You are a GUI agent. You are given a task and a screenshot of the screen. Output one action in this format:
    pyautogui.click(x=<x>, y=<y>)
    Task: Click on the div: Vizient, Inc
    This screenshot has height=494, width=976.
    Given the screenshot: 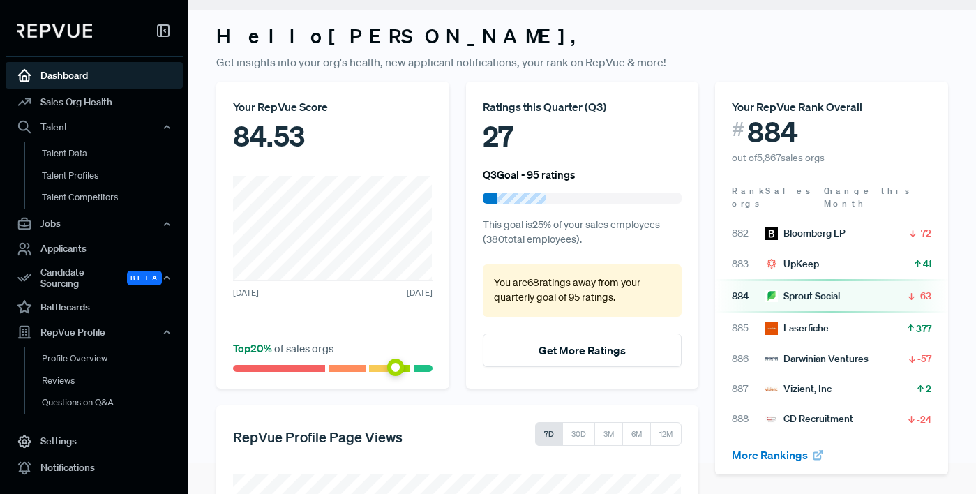 What is the action you would take?
    pyautogui.click(x=798, y=389)
    